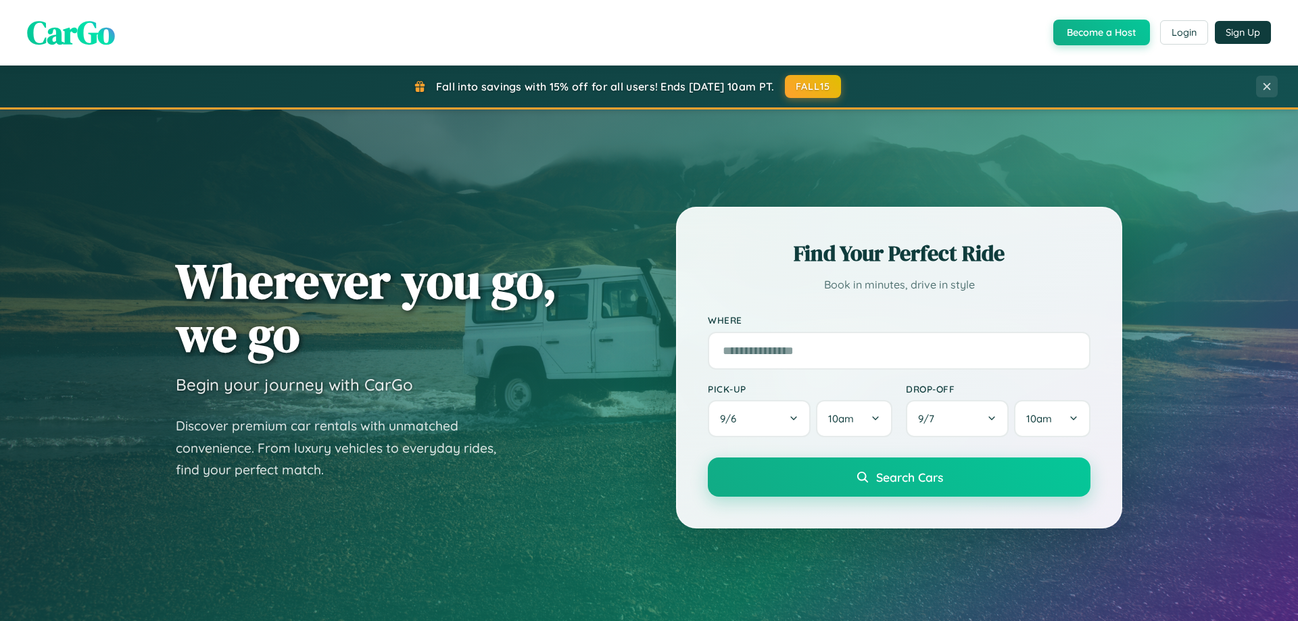 The width and height of the screenshot is (1298, 621). I want to click on label: Pick-up, so click(800, 389).